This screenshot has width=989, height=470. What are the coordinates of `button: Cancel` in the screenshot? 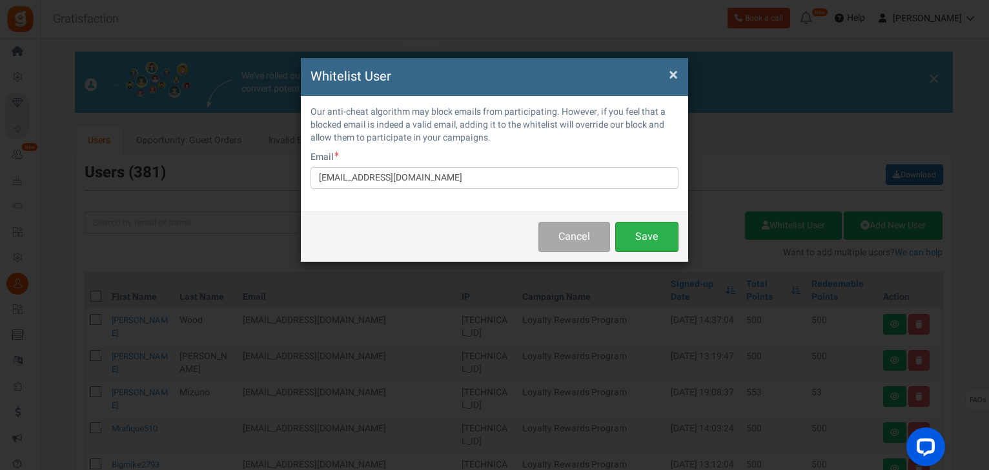 It's located at (574, 237).